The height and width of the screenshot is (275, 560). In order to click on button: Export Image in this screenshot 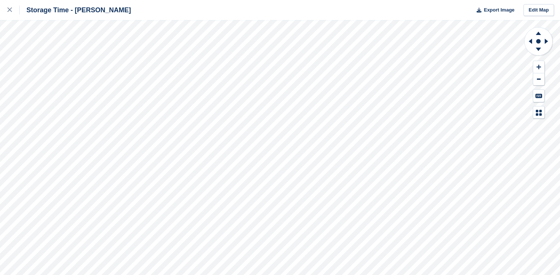, I will do `click(494, 10)`.